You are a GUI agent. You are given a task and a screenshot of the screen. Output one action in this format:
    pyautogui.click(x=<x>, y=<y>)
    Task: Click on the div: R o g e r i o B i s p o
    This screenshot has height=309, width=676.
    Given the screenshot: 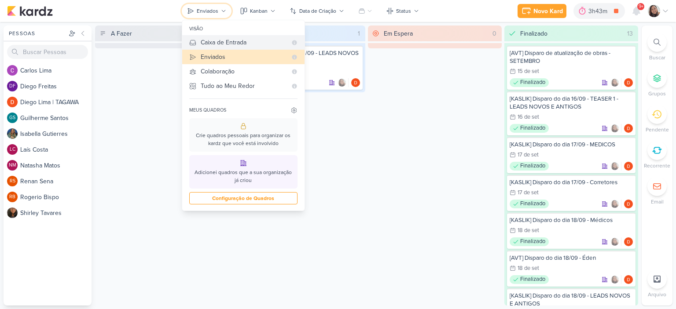 What is the action you would take?
    pyautogui.click(x=56, y=197)
    